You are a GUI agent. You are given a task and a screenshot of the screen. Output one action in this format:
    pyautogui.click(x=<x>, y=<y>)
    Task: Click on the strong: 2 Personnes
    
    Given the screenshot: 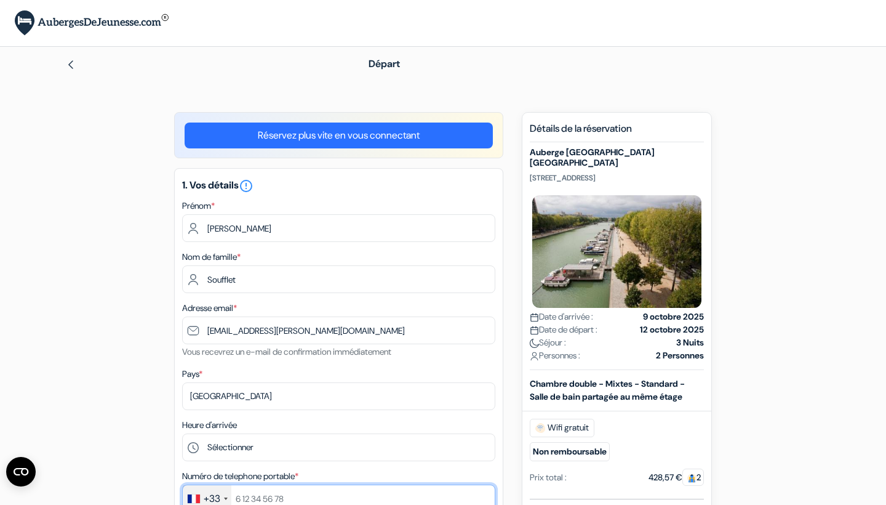 What is the action you would take?
    pyautogui.click(x=680, y=355)
    